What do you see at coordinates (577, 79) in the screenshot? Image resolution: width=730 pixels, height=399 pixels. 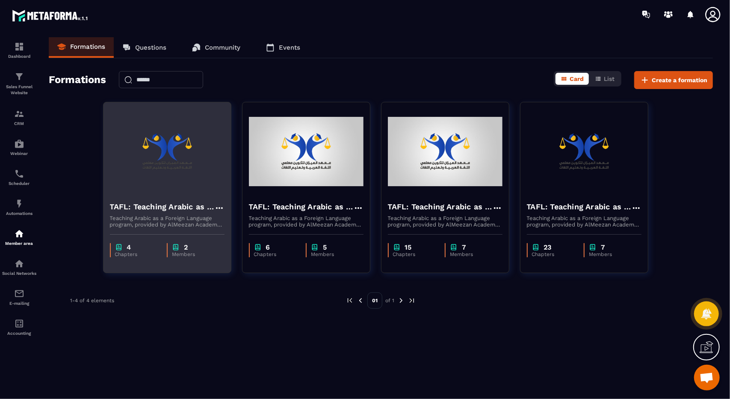 I see `span: Card` at bounding box center [577, 79].